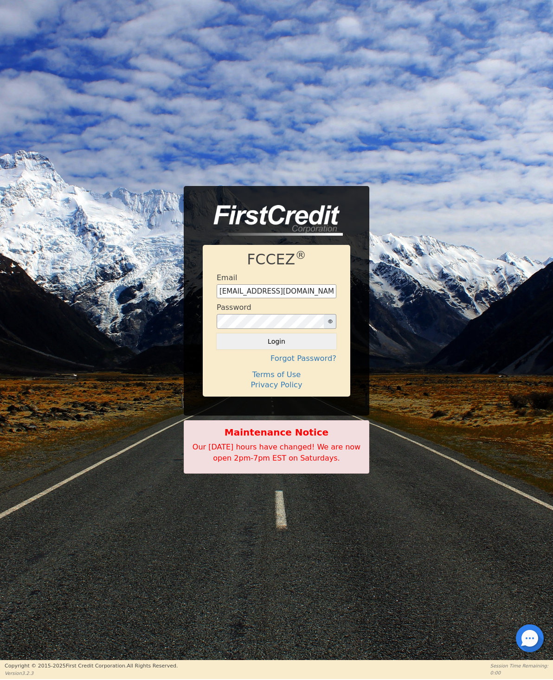 This screenshot has width=553, height=680. What do you see at coordinates (276, 358) in the screenshot?
I see `h4: Forgot Password?` at bounding box center [276, 358].